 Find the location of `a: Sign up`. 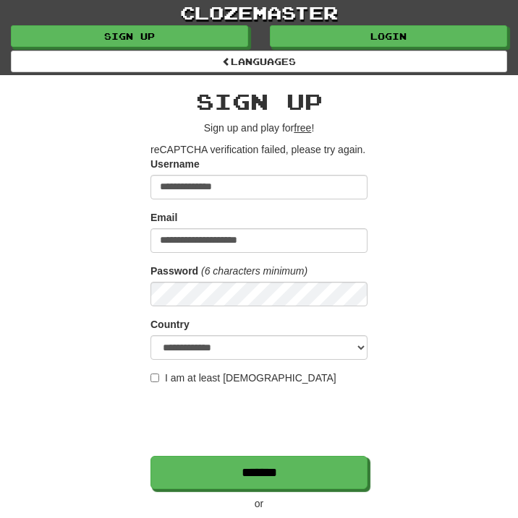

a: Sign up is located at coordinates (129, 36).